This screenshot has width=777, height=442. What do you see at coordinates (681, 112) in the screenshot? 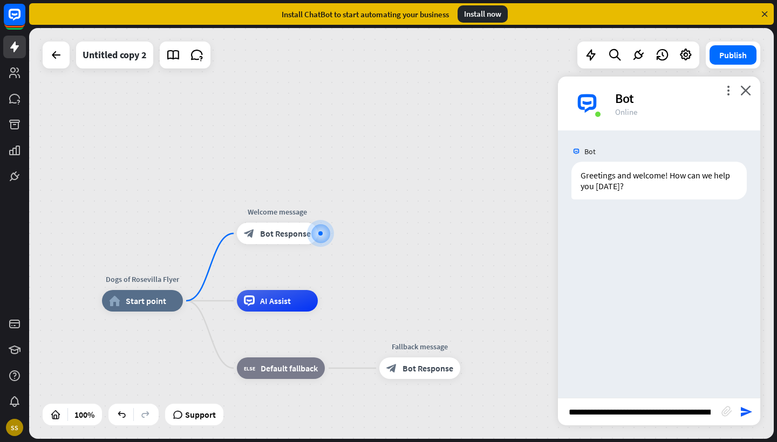
I see `div: Online` at bounding box center [681, 112].